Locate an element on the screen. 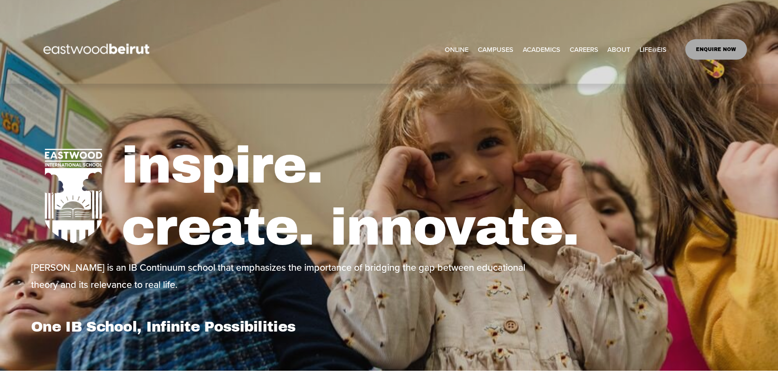  img: EastwoodIS Global Site is located at coordinates (98, 49).